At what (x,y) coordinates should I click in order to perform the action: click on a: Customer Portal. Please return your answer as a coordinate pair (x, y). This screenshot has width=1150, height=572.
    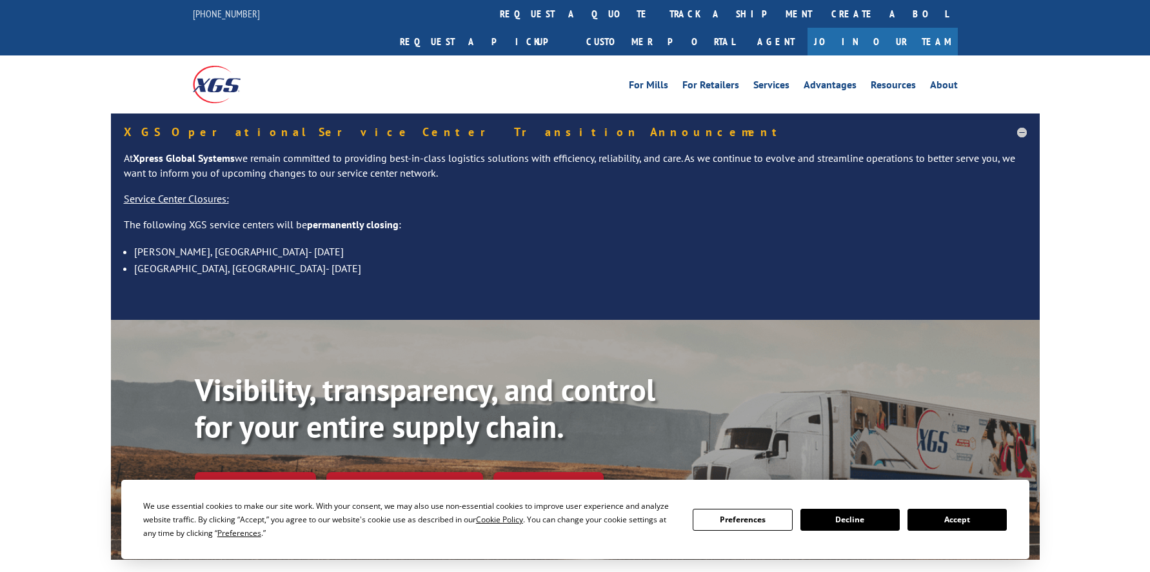
    Looking at the image, I should click on (661, 41).